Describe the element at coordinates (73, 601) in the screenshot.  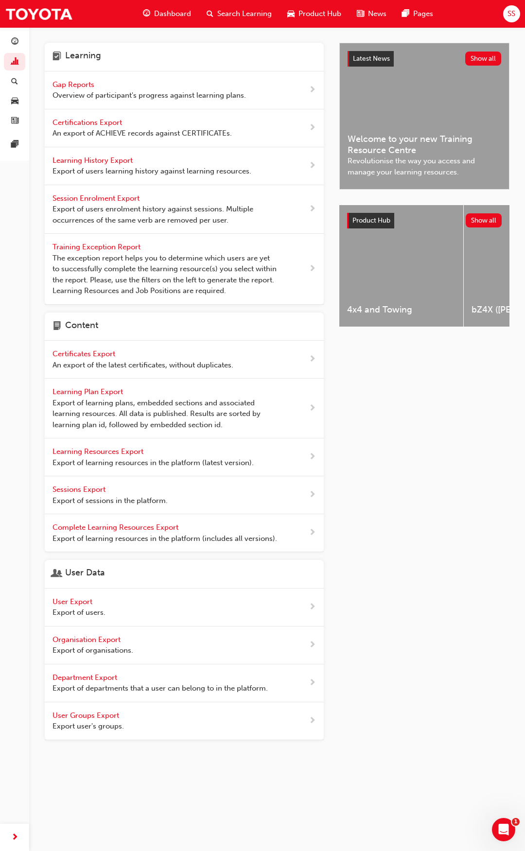
I see `span: User Export` at that location.